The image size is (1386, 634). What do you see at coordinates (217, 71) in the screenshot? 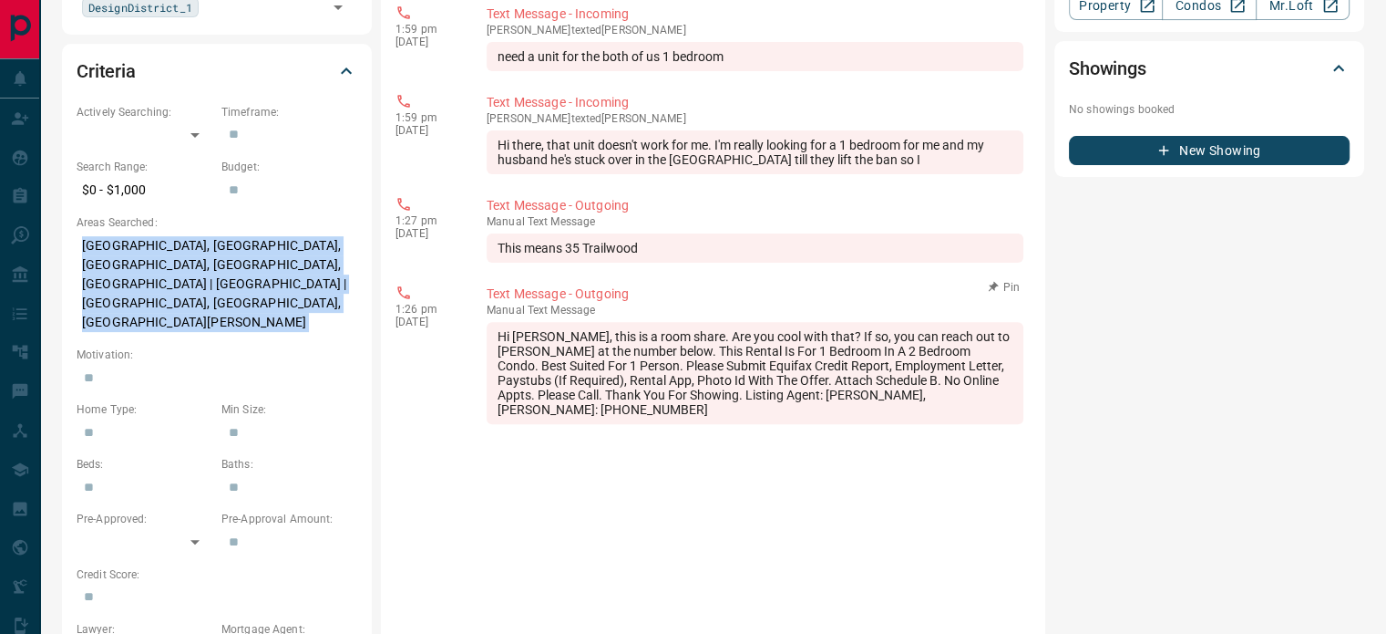
I see `div: Criteria` at bounding box center [217, 71].